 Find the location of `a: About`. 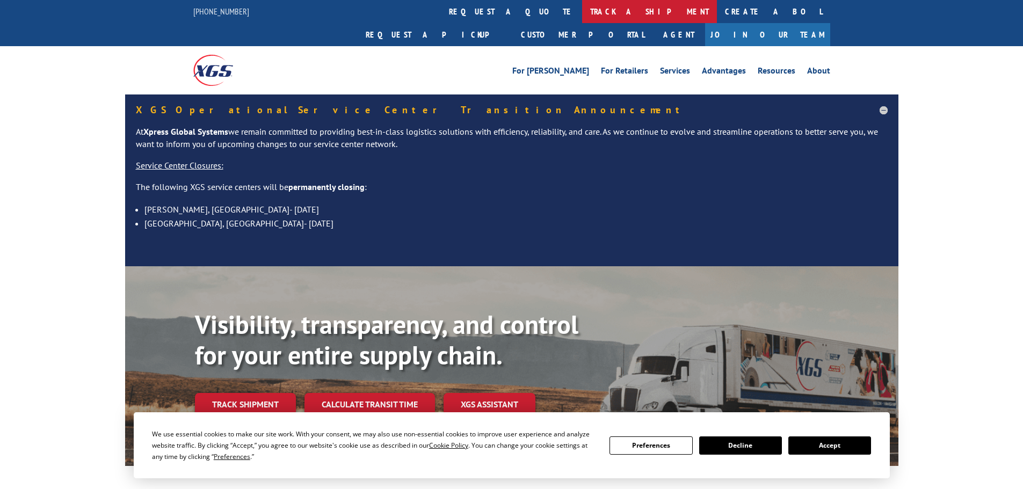

a: About is located at coordinates (818, 72).